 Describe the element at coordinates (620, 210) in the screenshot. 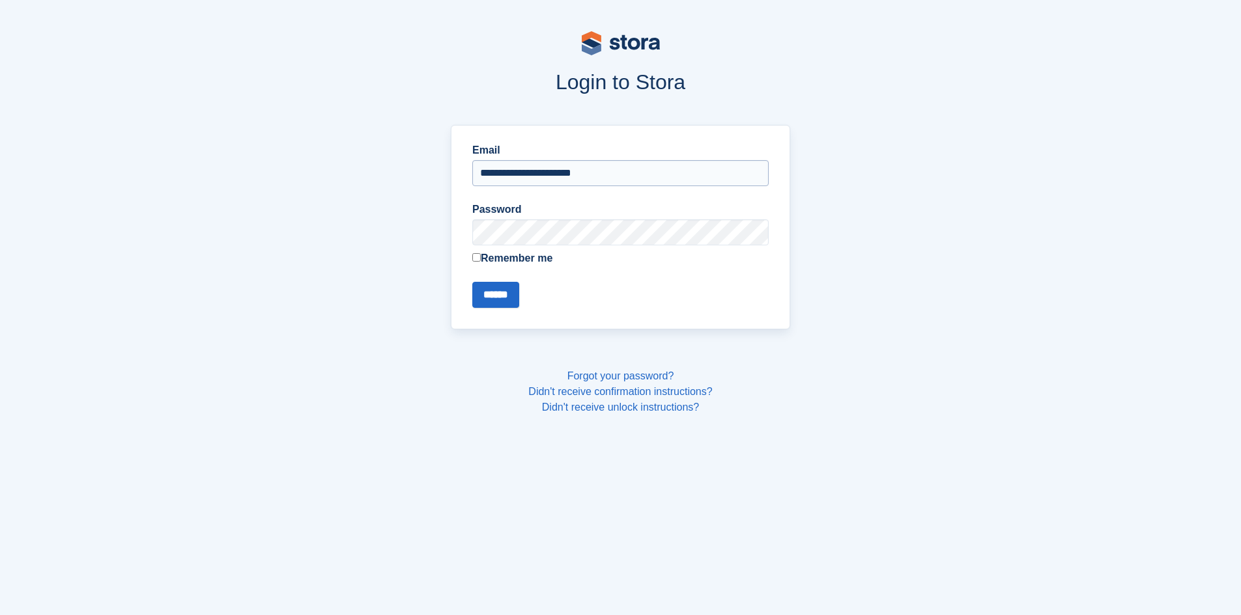

I see `label: Password` at that location.